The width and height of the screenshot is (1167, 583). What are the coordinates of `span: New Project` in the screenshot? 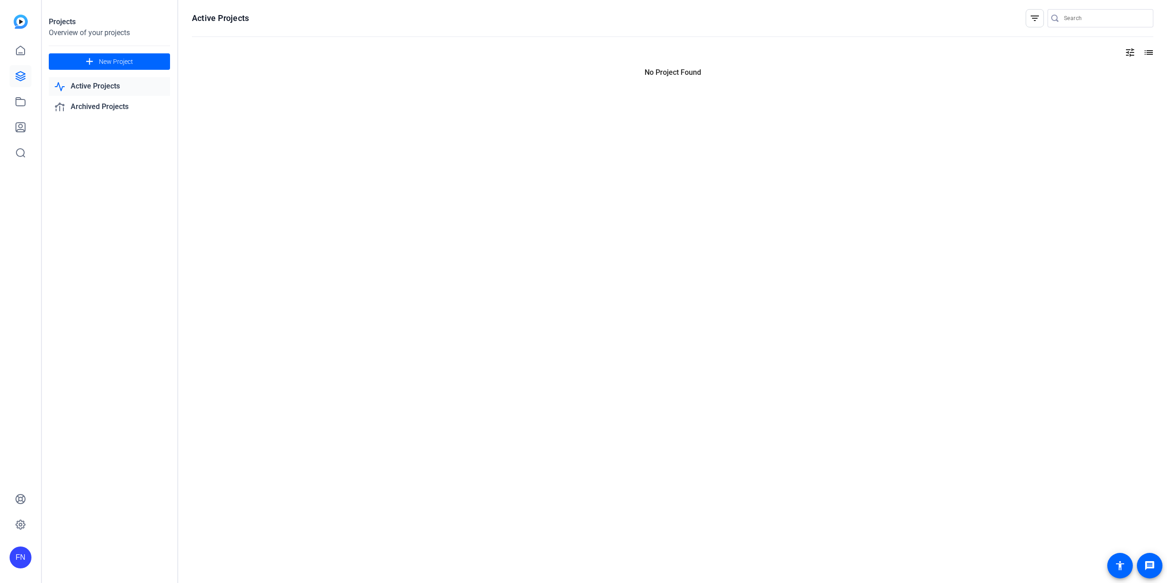 It's located at (116, 62).